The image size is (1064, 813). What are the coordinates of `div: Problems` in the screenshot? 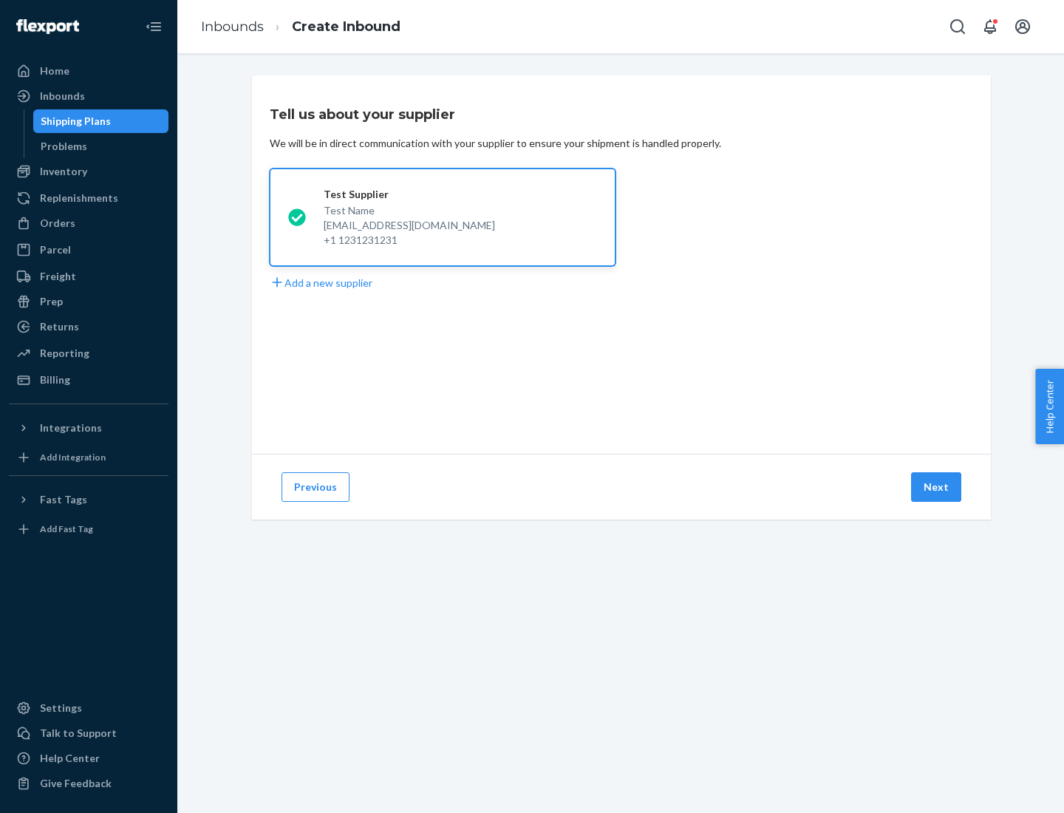 It's located at (64, 146).